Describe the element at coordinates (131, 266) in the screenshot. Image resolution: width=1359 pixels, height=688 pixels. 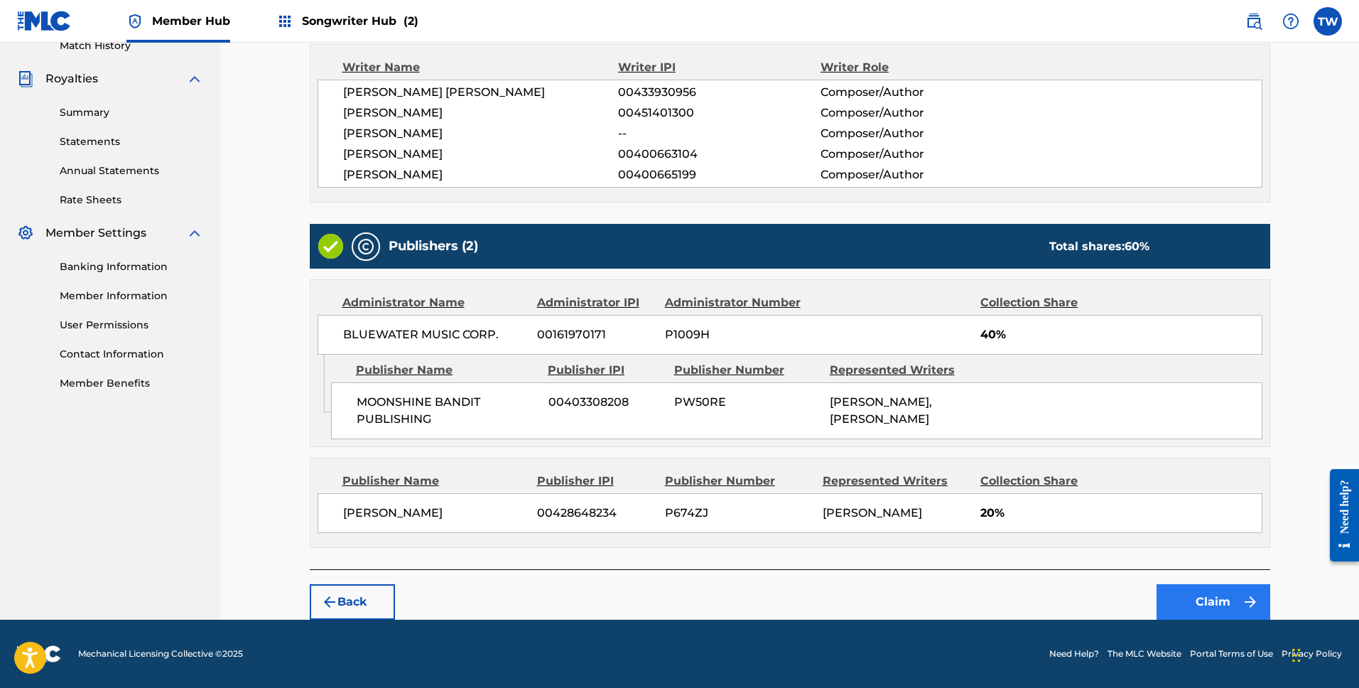
I see `a: Banking Information` at that location.